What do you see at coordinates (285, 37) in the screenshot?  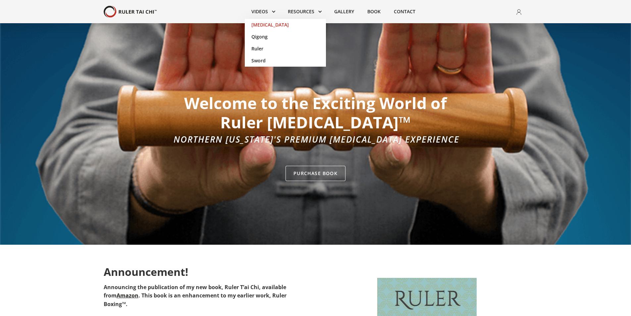 I see `a: Qigong` at bounding box center [285, 37].